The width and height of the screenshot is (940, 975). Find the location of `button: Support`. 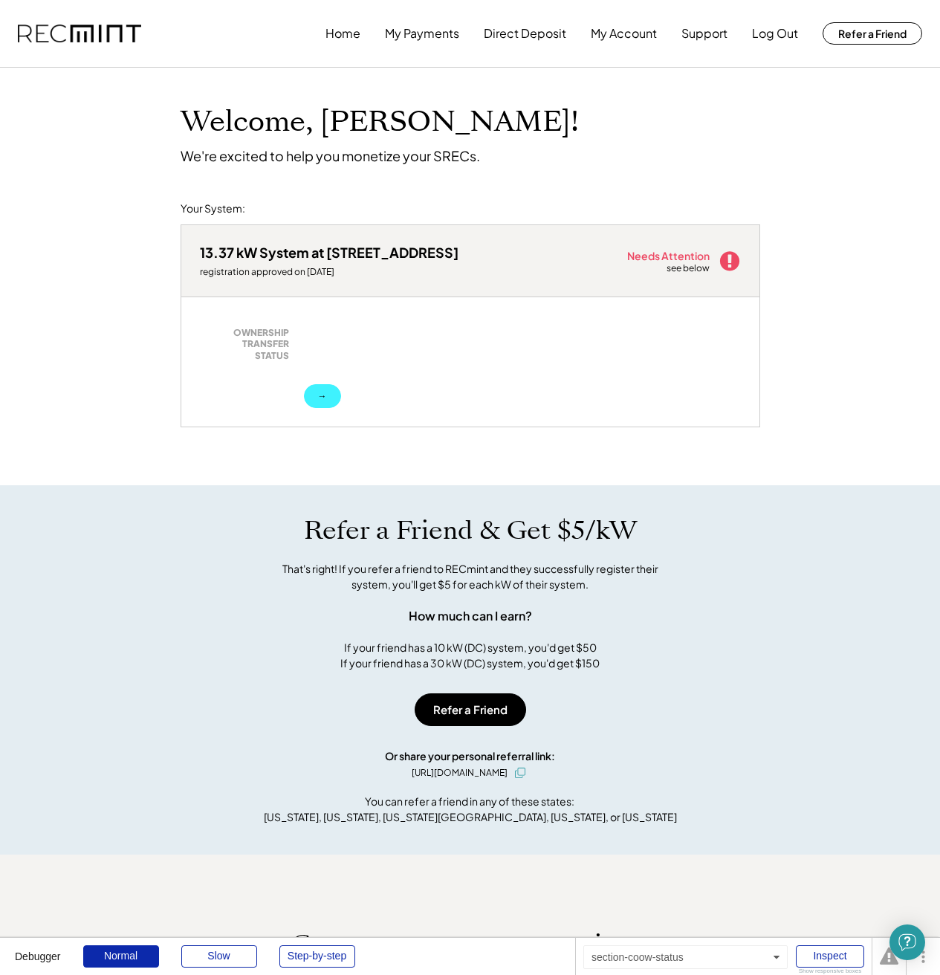

button: Support is located at coordinates (704, 33).